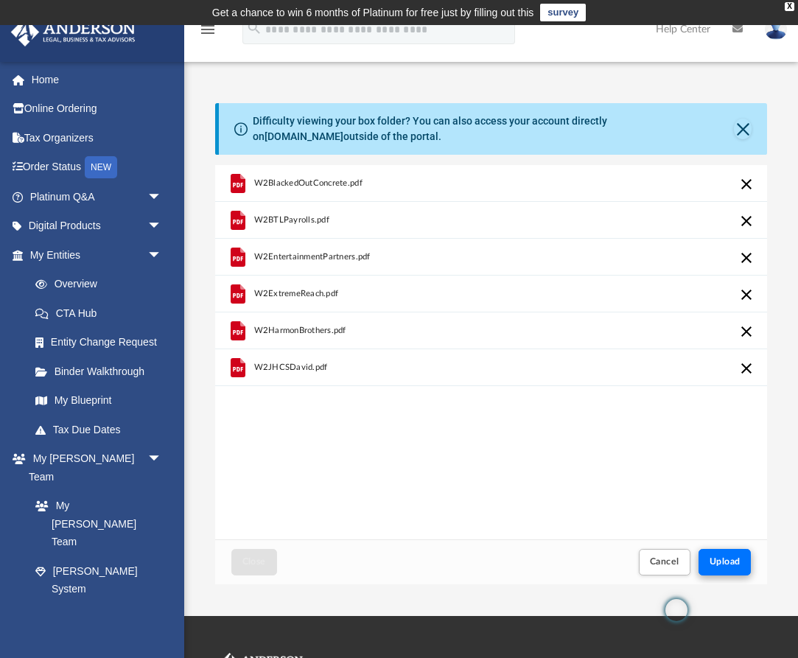 This screenshot has height=658, width=798. I want to click on i: search, so click(254, 28).